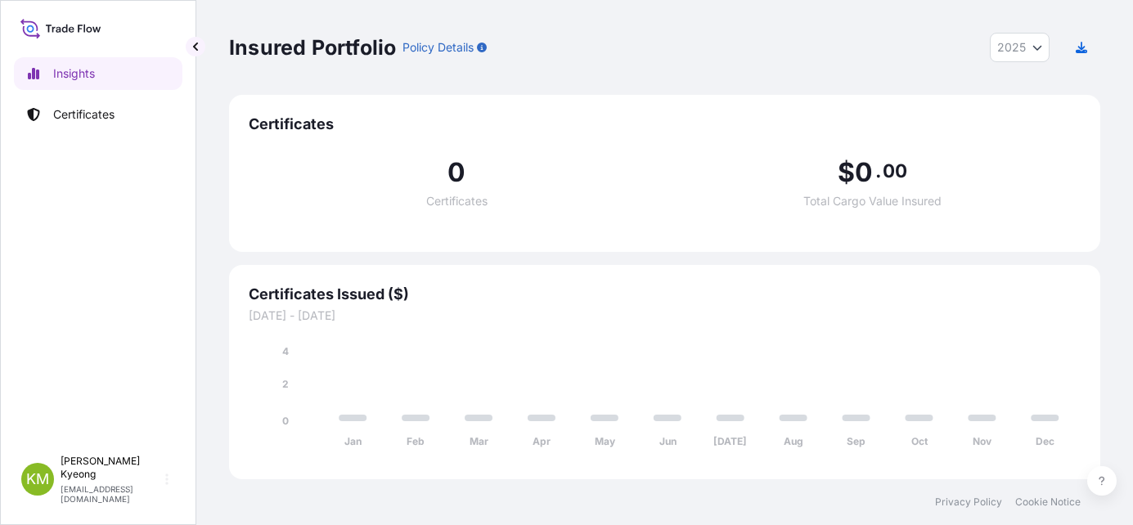  I want to click on tspan: Mar, so click(479, 441).